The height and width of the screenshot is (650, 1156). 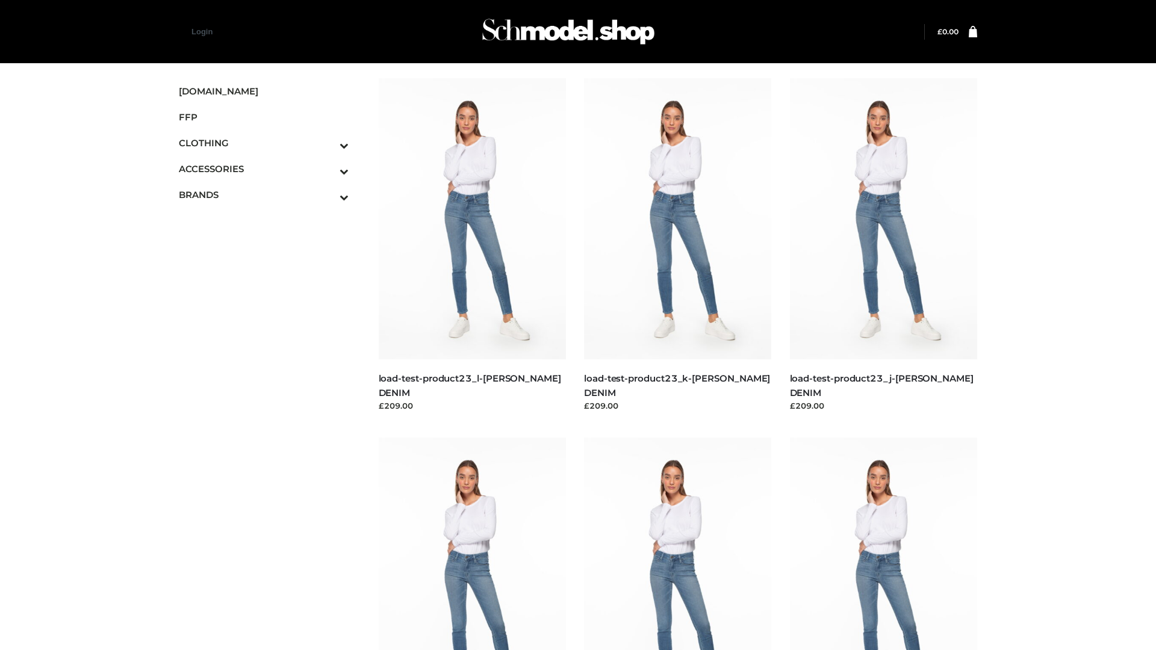 What do you see at coordinates (569, 31) in the screenshot?
I see `a: Schmodel Admin 964` at bounding box center [569, 31].